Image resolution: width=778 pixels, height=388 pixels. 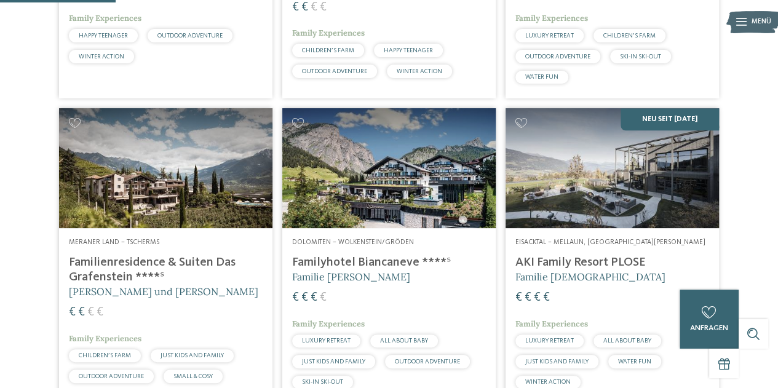 What do you see at coordinates (353, 242) in the screenshot?
I see `span: Dolomiten – Wolkenstein/Gröden` at bounding box center [353, 242].